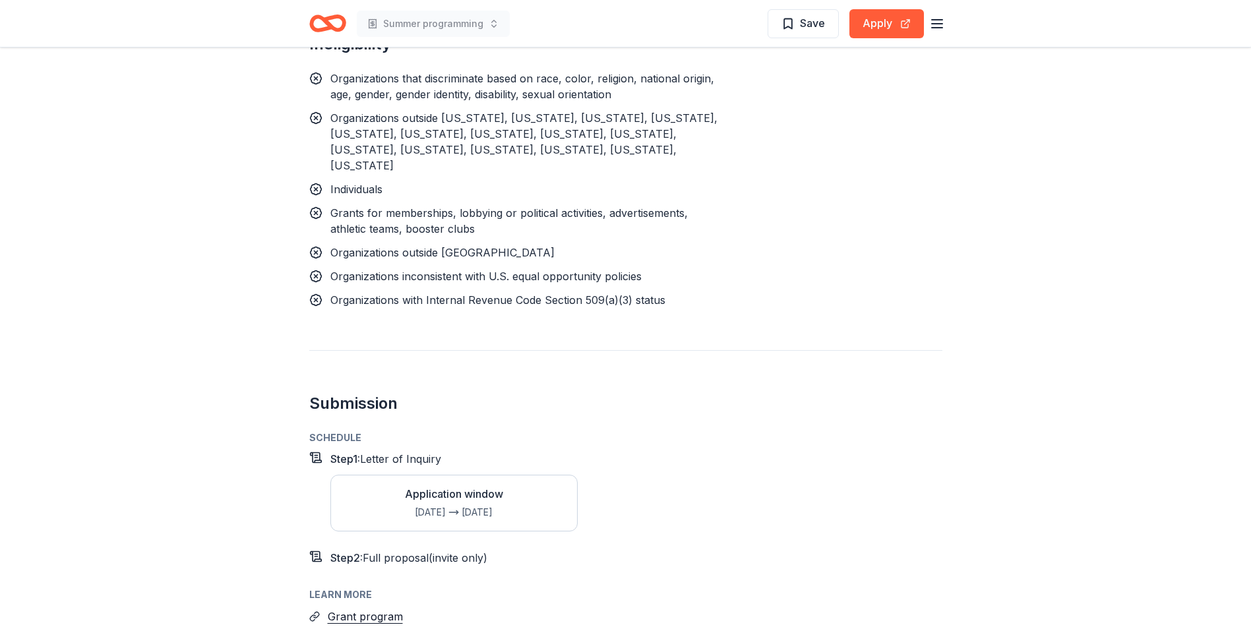  Describe the element at coordinates (454, 494) in the screenshot. I see `div: Application window` at that location.